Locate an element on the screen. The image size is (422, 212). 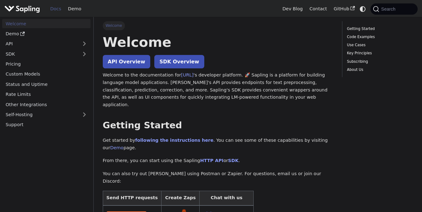
a: Welcome is located at coordinates (46, 23).